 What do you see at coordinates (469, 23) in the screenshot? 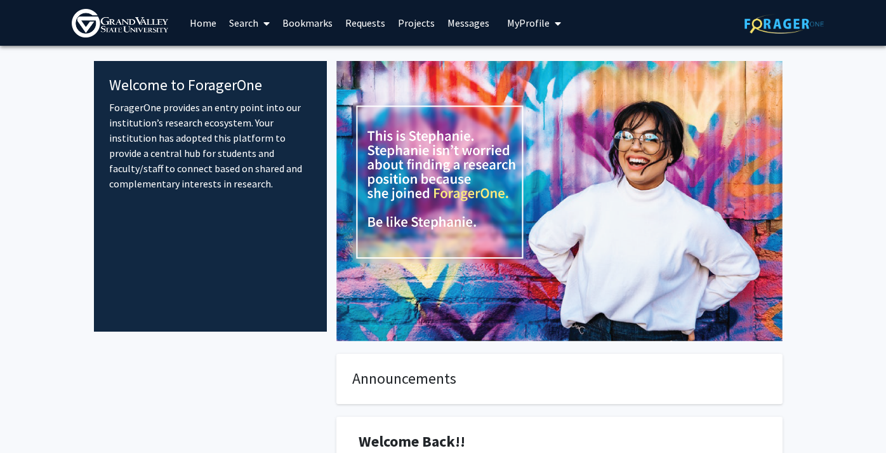
I see `a: Messages` at bounding box center [469, 23].